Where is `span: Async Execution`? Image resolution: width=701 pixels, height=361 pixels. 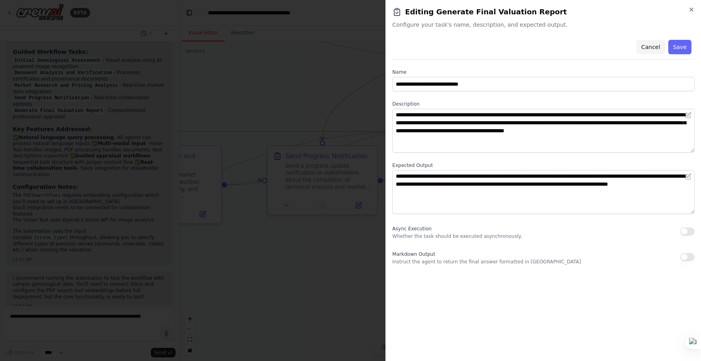
span: Async Execution is located at coordinates (412, 229).